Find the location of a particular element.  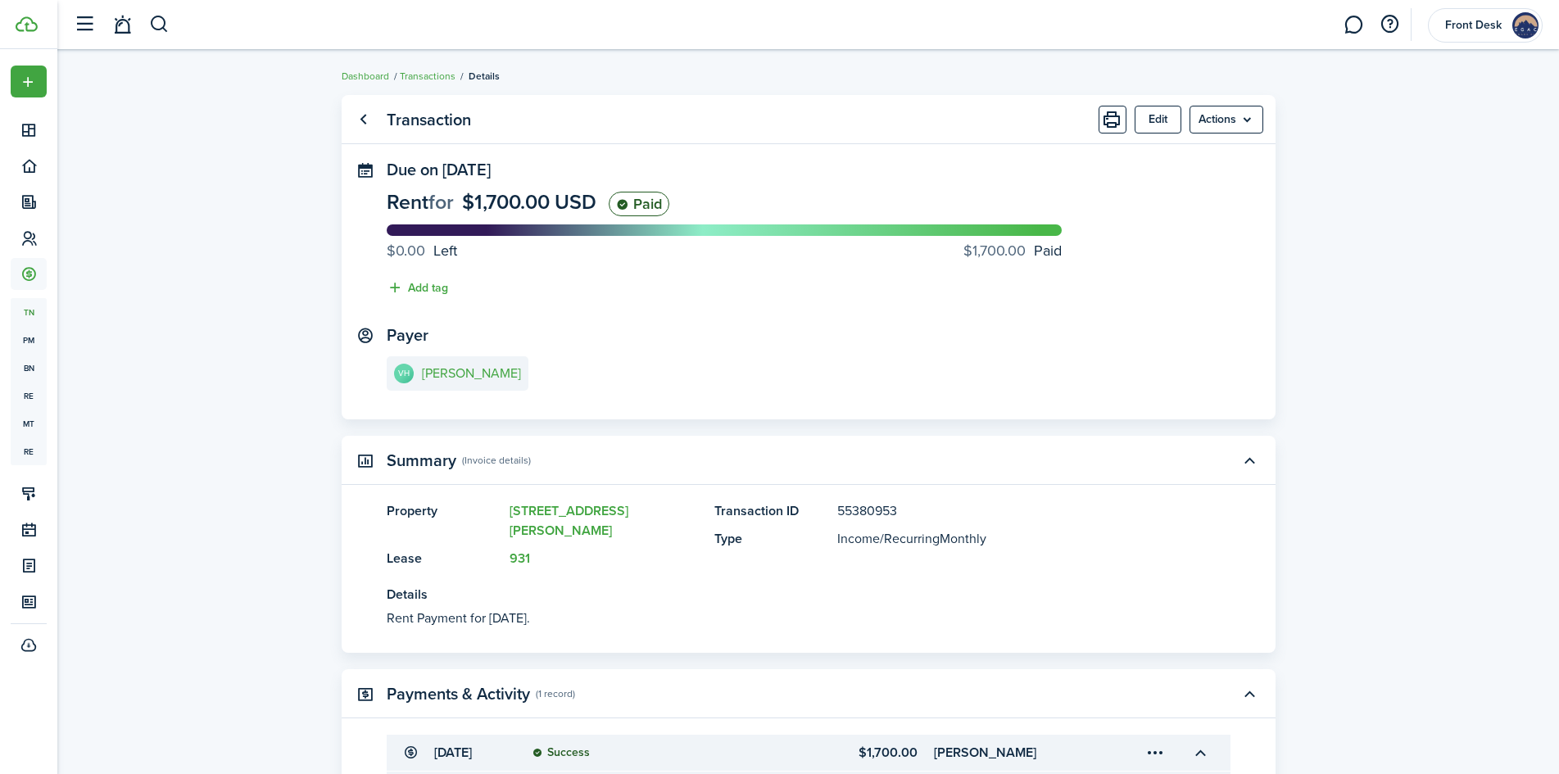

a: mt is located at coordinates (29, 424).